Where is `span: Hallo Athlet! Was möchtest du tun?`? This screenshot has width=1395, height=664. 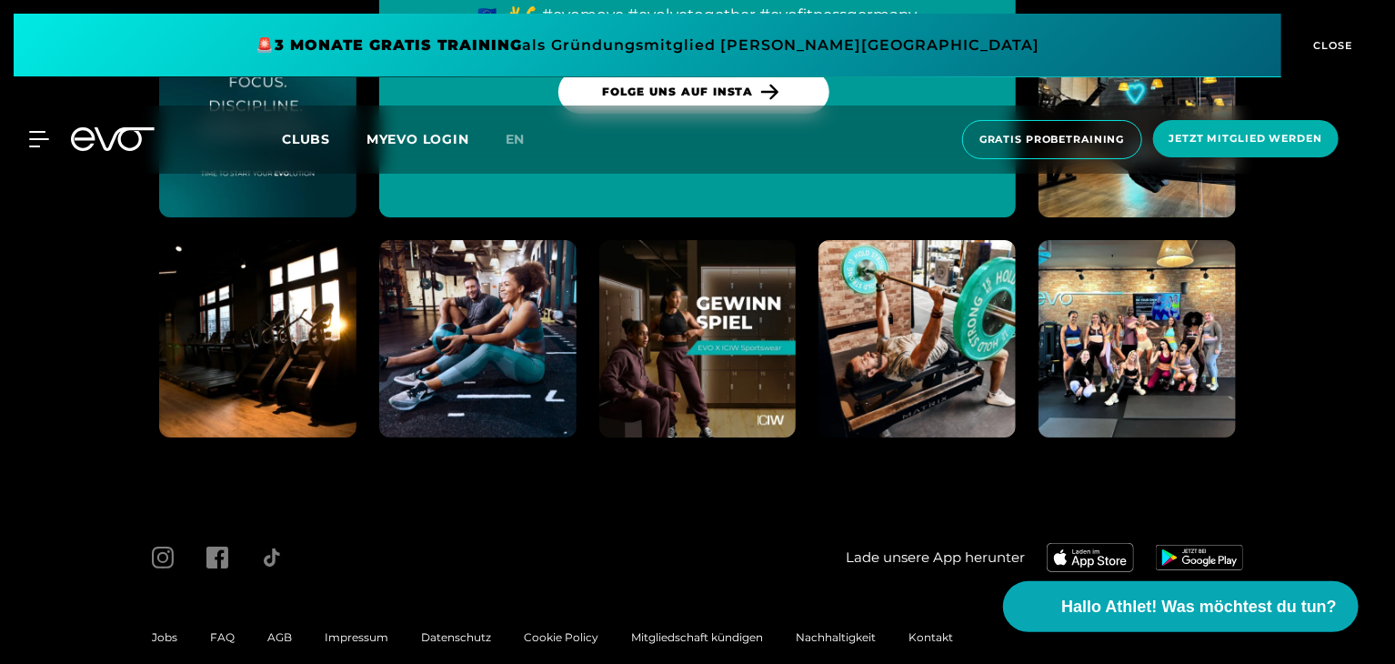
span: Hallo Athlet! Was möchtest du tun? is located at coordinates (1198, 606).